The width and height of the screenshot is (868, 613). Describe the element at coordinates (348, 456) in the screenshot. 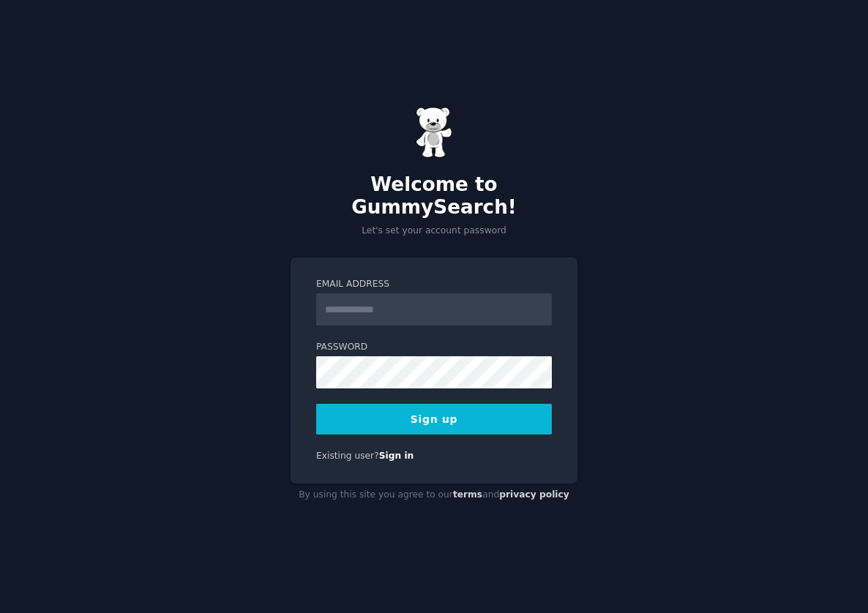

I see `span: Existing user?` at that location.